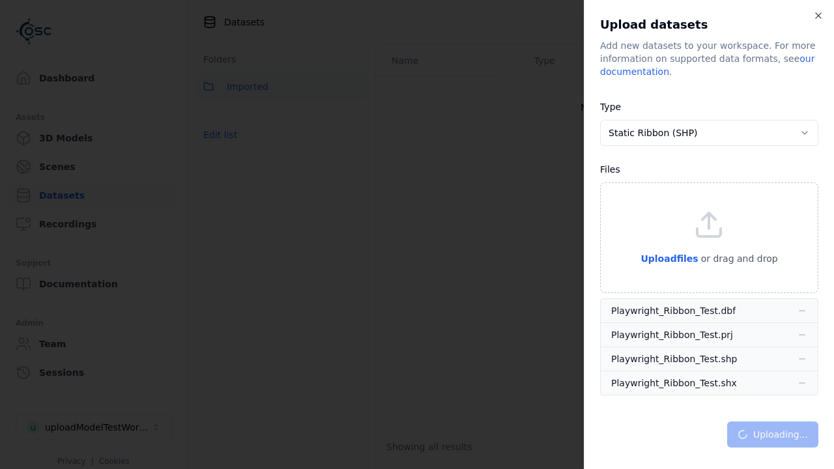 The image size is (834, 469). I want to click on div: Add new datasets to your workspace. For more information on supported data formats, see ., so click(709, 59).